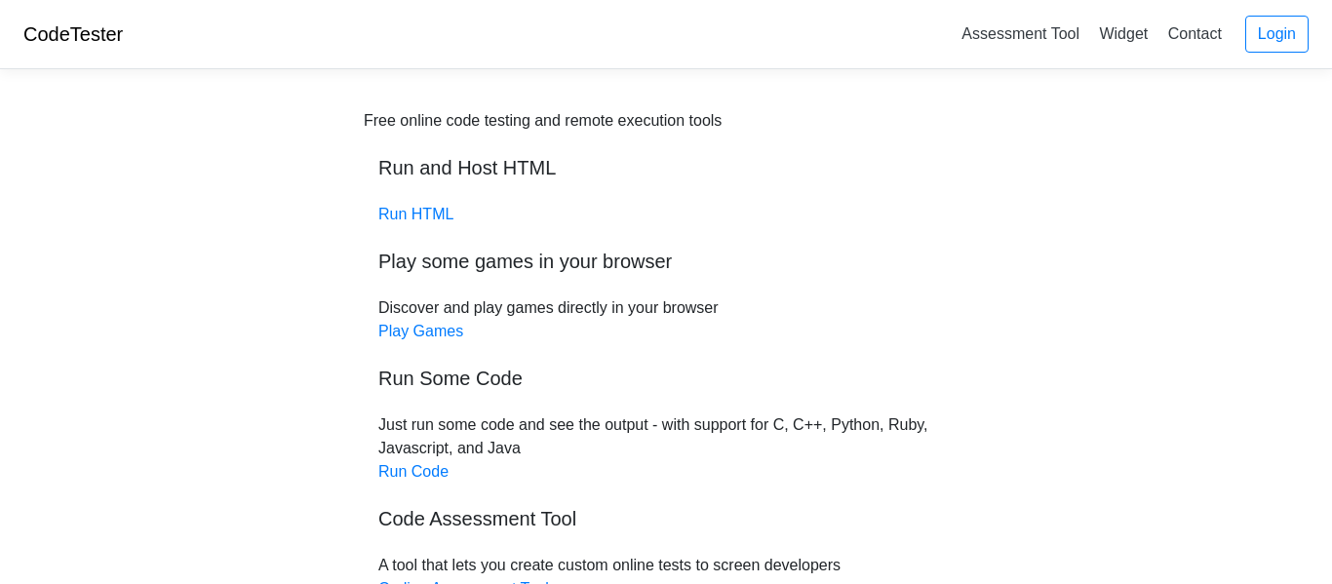 Image resolution: width=1332 pixels, height=584 pixels. What do you see at coordinates (420, 331) in the screenshot?
I see `a: Play Games` at bounding box center [420, 331].